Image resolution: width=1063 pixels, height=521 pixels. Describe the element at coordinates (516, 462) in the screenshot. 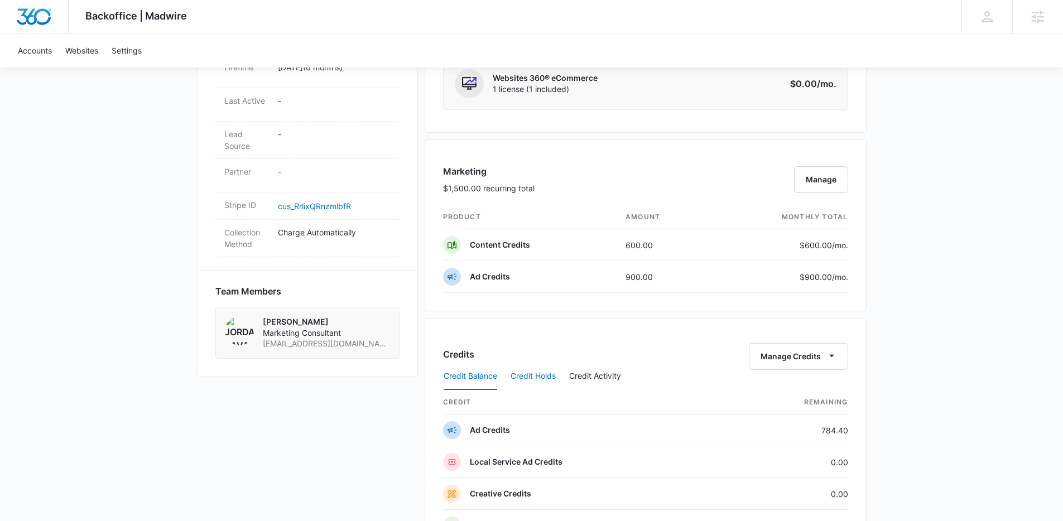

I see `p: Local Service Ad Credits` at that location.